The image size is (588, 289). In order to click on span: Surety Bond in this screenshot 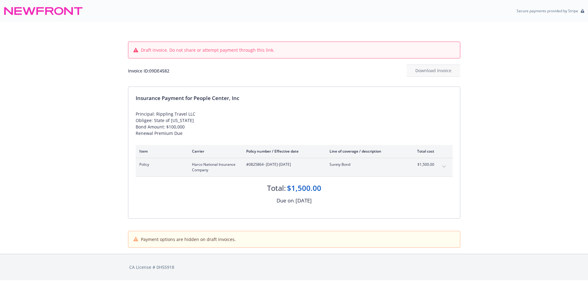, I will do `click(365, 165)`.